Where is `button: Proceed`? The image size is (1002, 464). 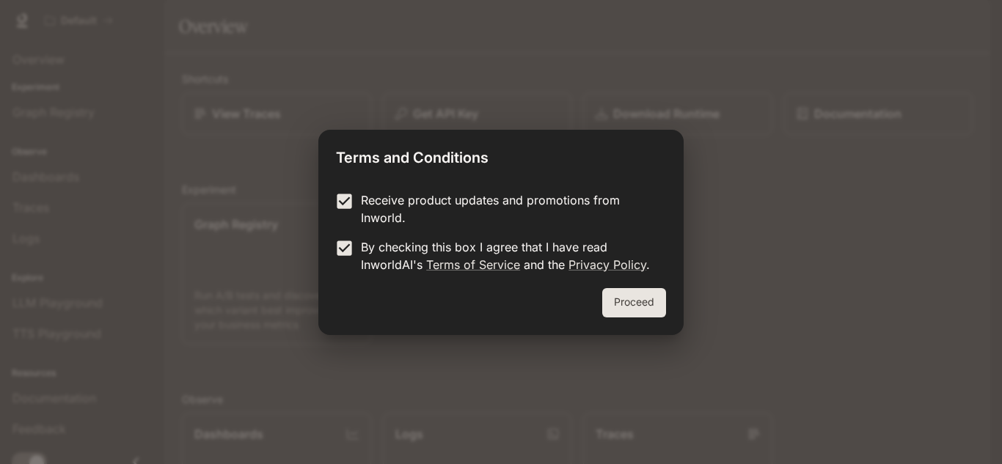 button: Proceed is located at coordinates (634, 303).